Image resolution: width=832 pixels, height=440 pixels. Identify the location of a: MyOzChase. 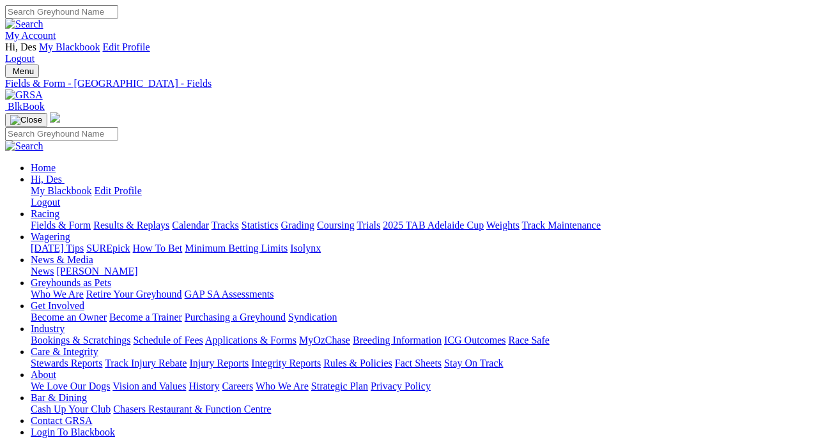
(325, 340).